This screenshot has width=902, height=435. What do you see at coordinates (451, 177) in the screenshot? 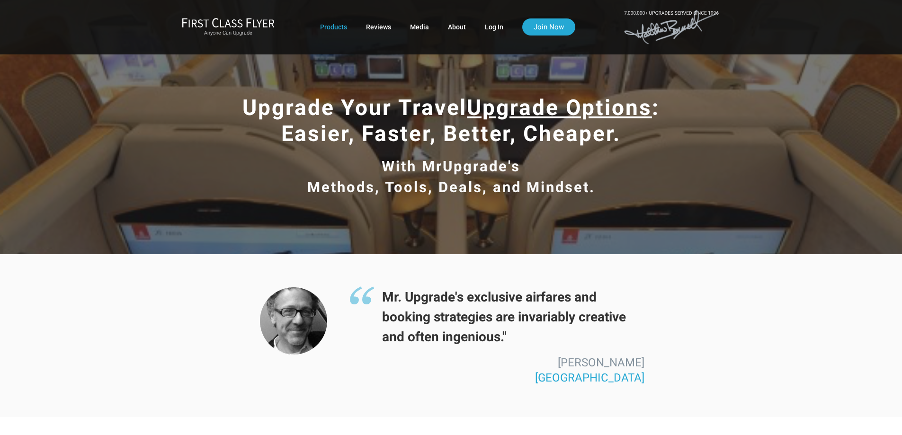
I see `span: With MrUpgrade's Methods, Tools, Deals, and Mindset.` at bounding box center [451, 177].